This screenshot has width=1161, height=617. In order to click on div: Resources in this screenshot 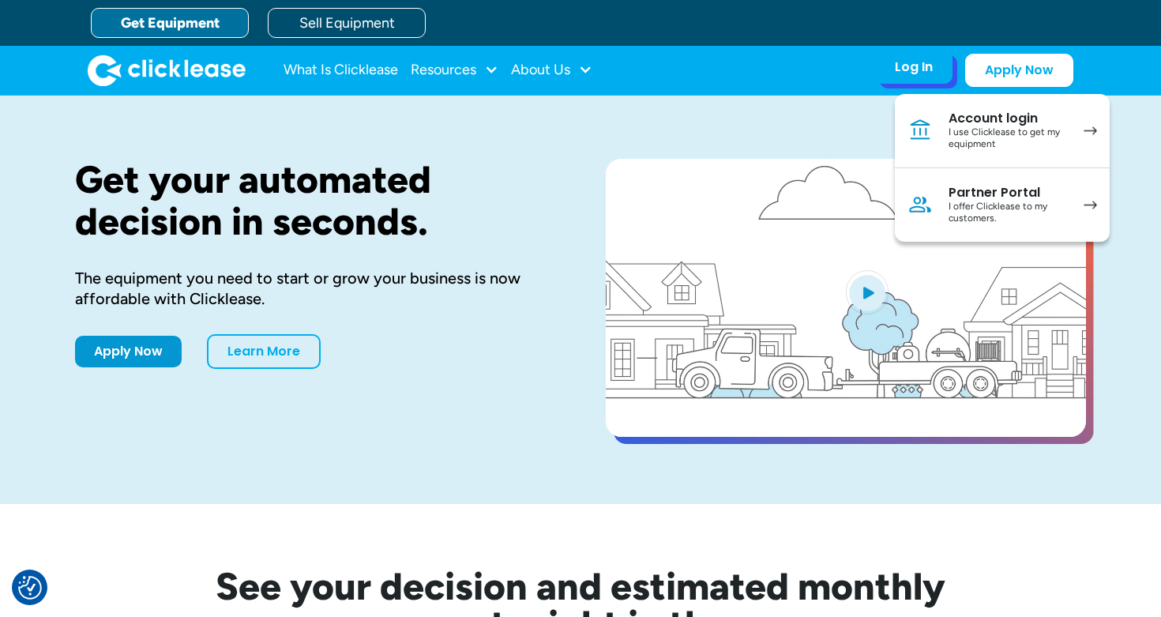, I will do `click(454, 70)`.